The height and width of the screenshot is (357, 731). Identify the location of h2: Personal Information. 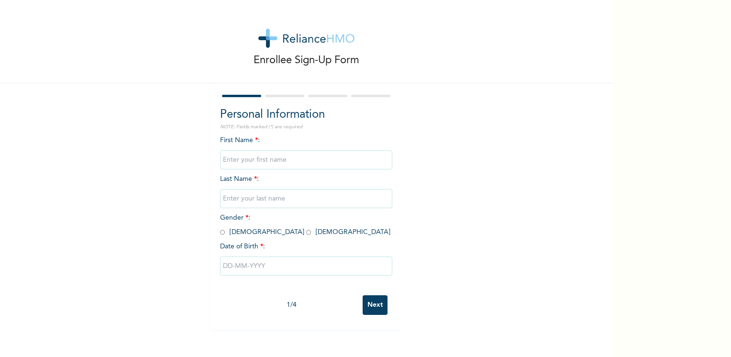
(306, 115).